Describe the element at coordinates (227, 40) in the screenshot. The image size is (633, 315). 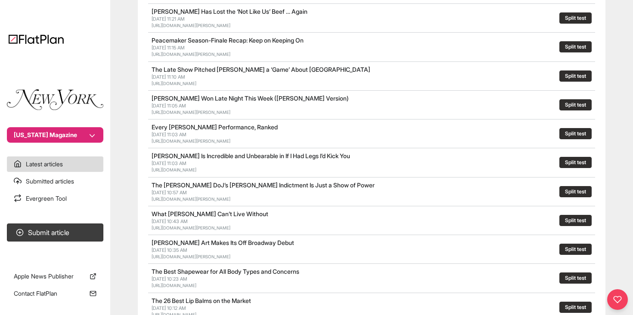
I see `a: Peacemaker Season-Finale Recap: Keep on Keeping On` at that location.